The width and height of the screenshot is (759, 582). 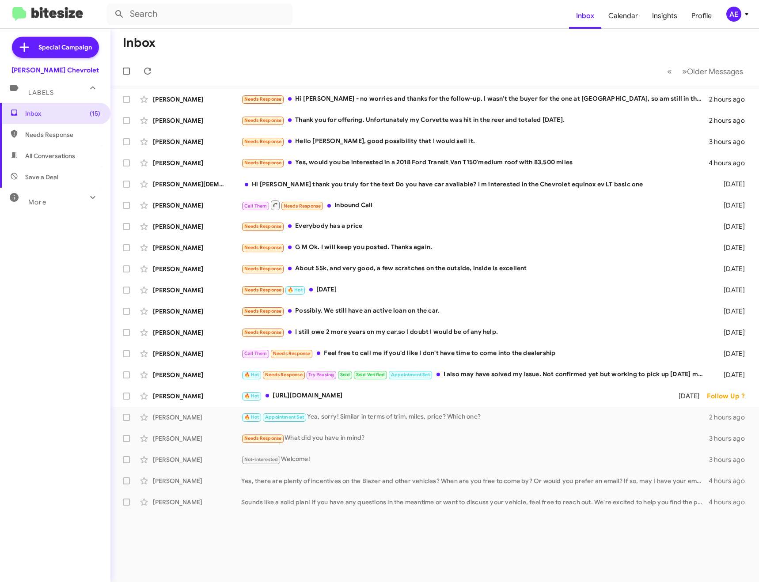 What do you see at coordinates (476, 269) in the screenshot?
I see `div: About 55k, and very good, a few scratches on the outside, inside is excellent` at bounding box center [476, 269].